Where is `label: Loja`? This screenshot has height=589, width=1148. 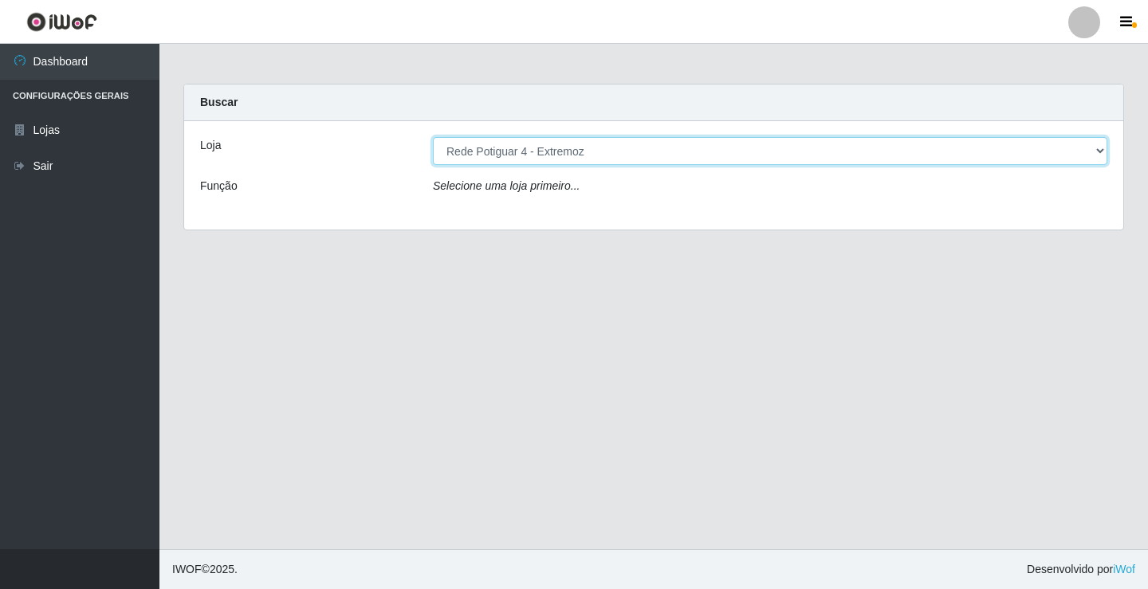 label: Loja is located at coordinates (210, 145).